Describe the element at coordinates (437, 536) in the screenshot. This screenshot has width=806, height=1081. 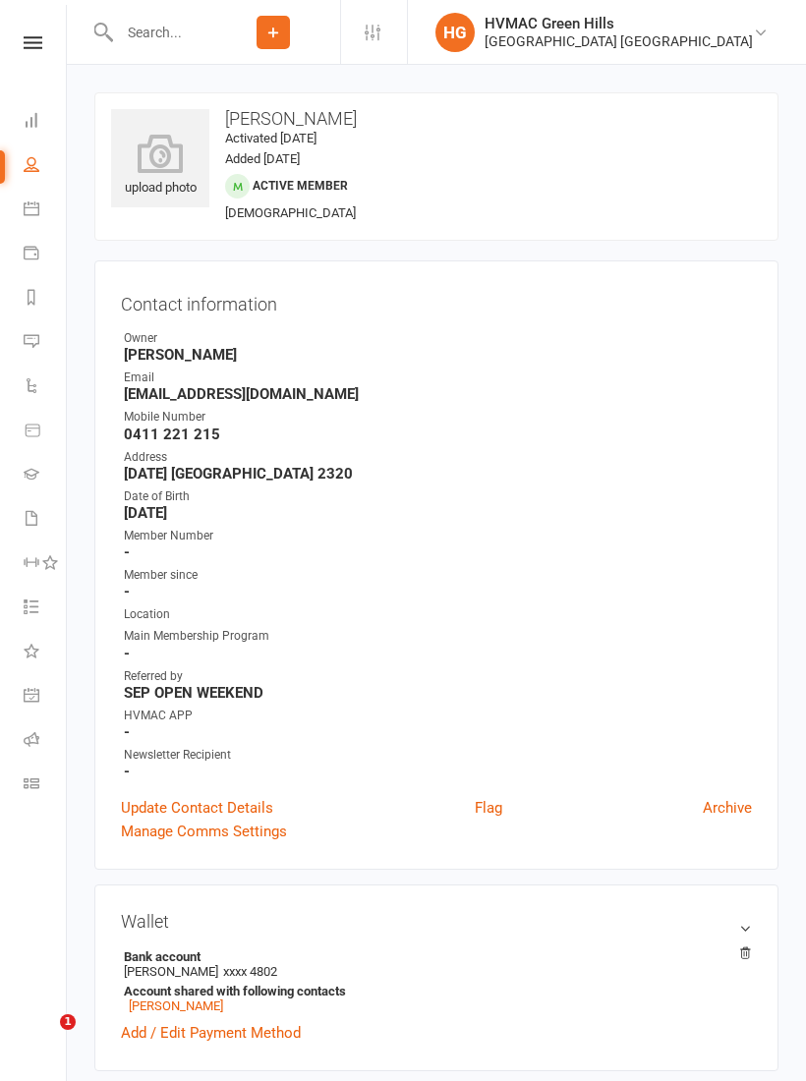
I see `div: Member Number` at that location.